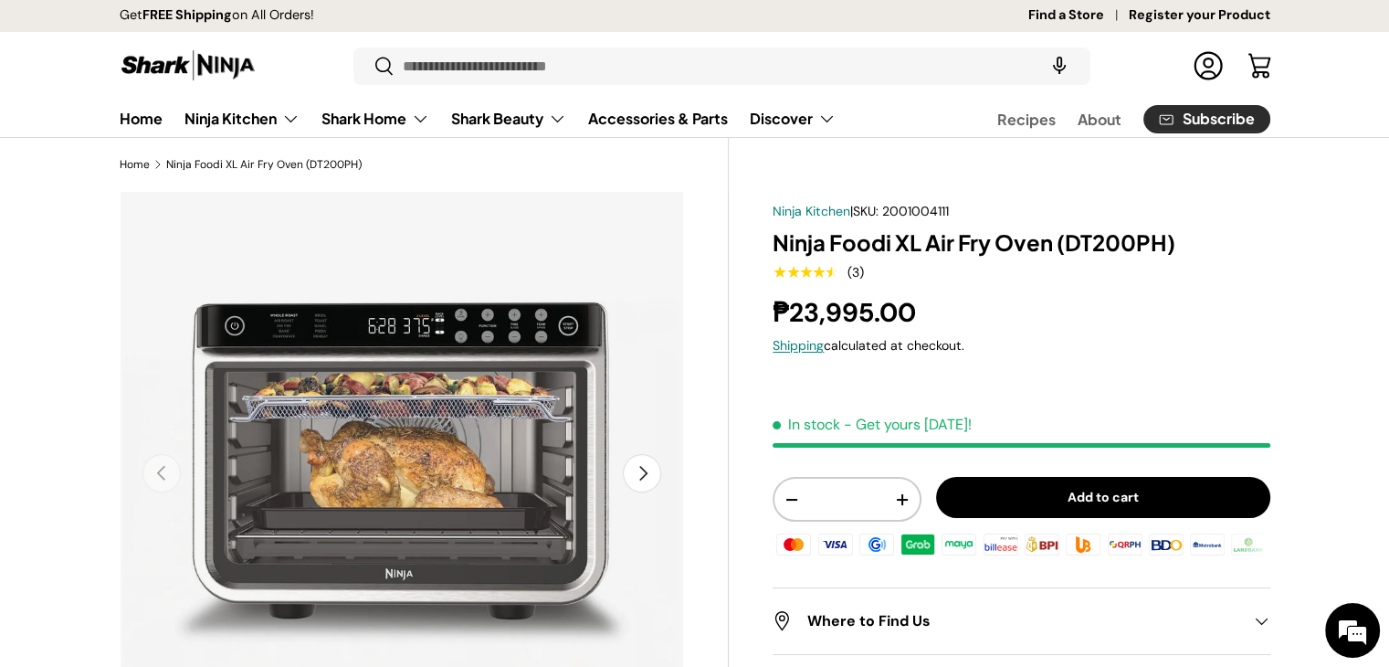  What do you see at coordinates (1021, 242) in the screenshot?
I see `h1: Ninja Foodi XL Air Fry Oven (DT200PH)` at bounding box center [1021, 242].